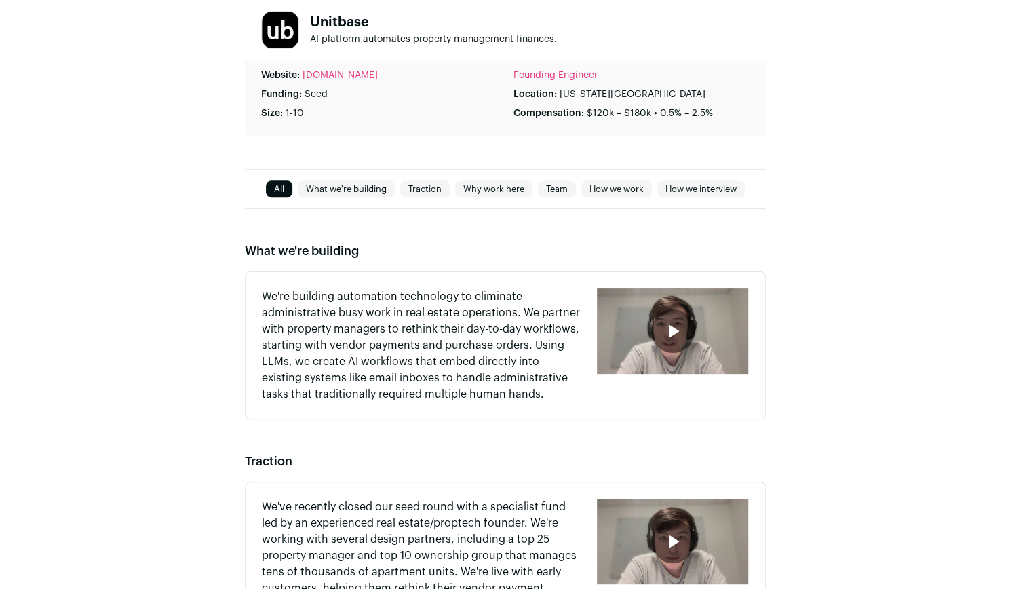  I want to click on a: How we work, so click(616, 189).